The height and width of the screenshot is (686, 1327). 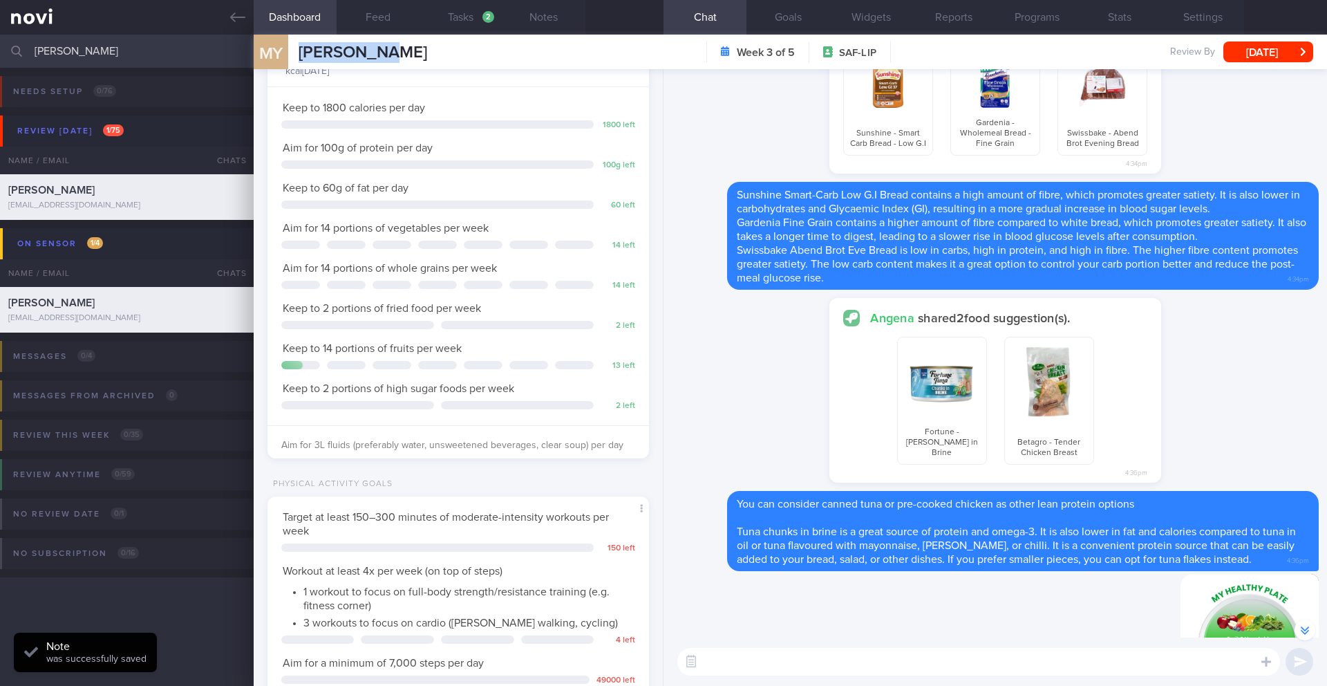 What do you see at coordinates (935, 504) in the screenshot?
I see `span: You can consider canned tuna or pre-cooked chicken as other lean protein options` at bounding box center [935, 504].